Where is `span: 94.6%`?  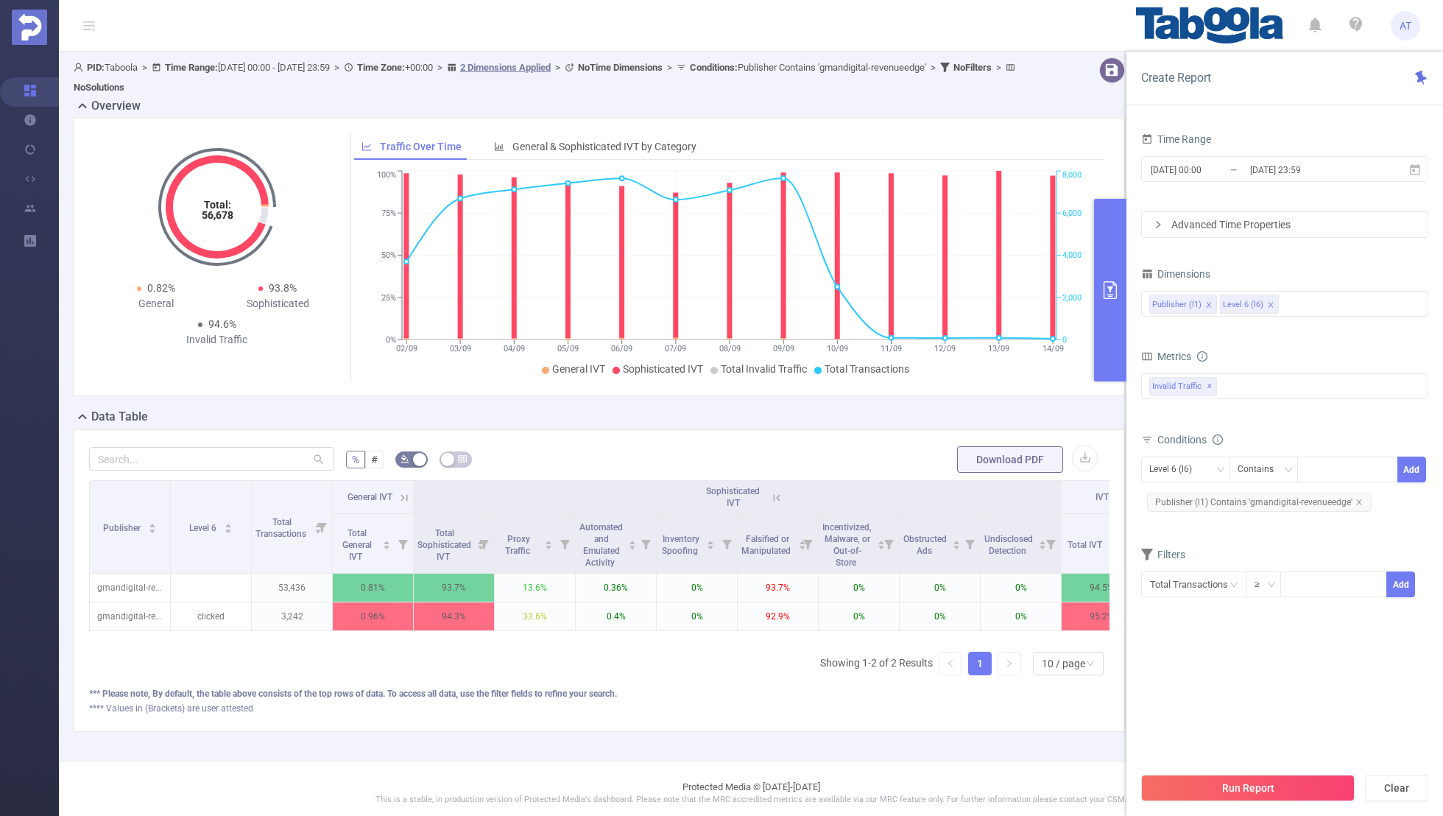 span: 94.6% is located at coordinates (222, 324).